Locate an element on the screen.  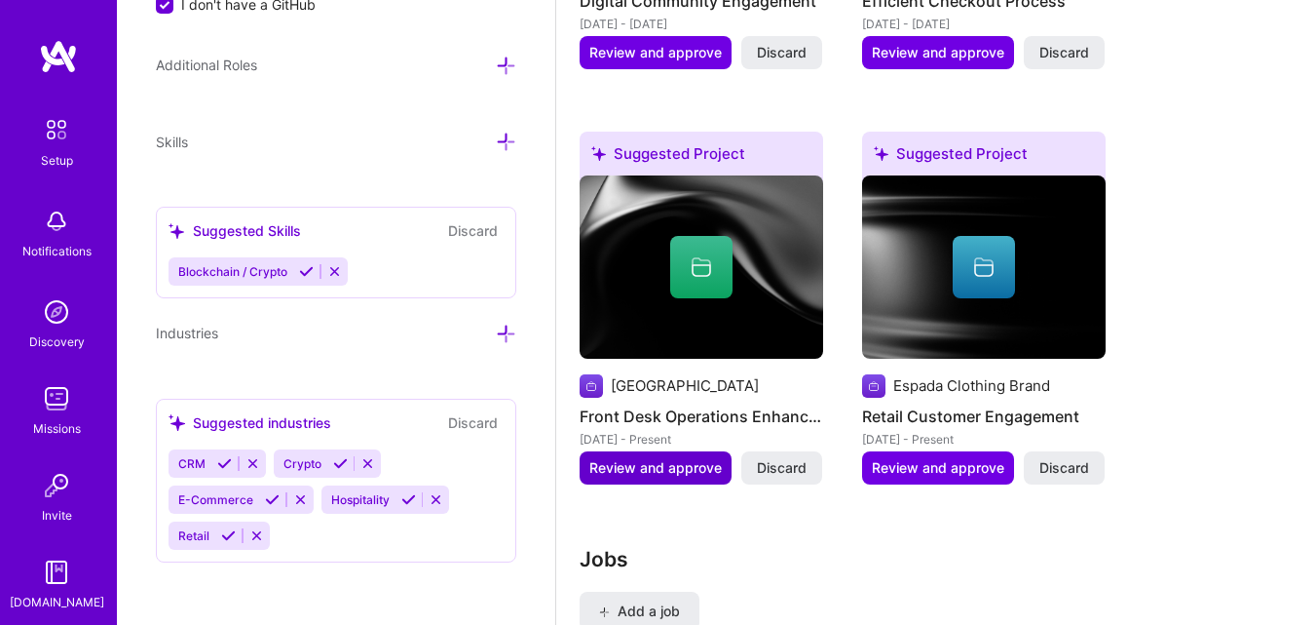
img: teamwork is located at coordinates (57, 399).